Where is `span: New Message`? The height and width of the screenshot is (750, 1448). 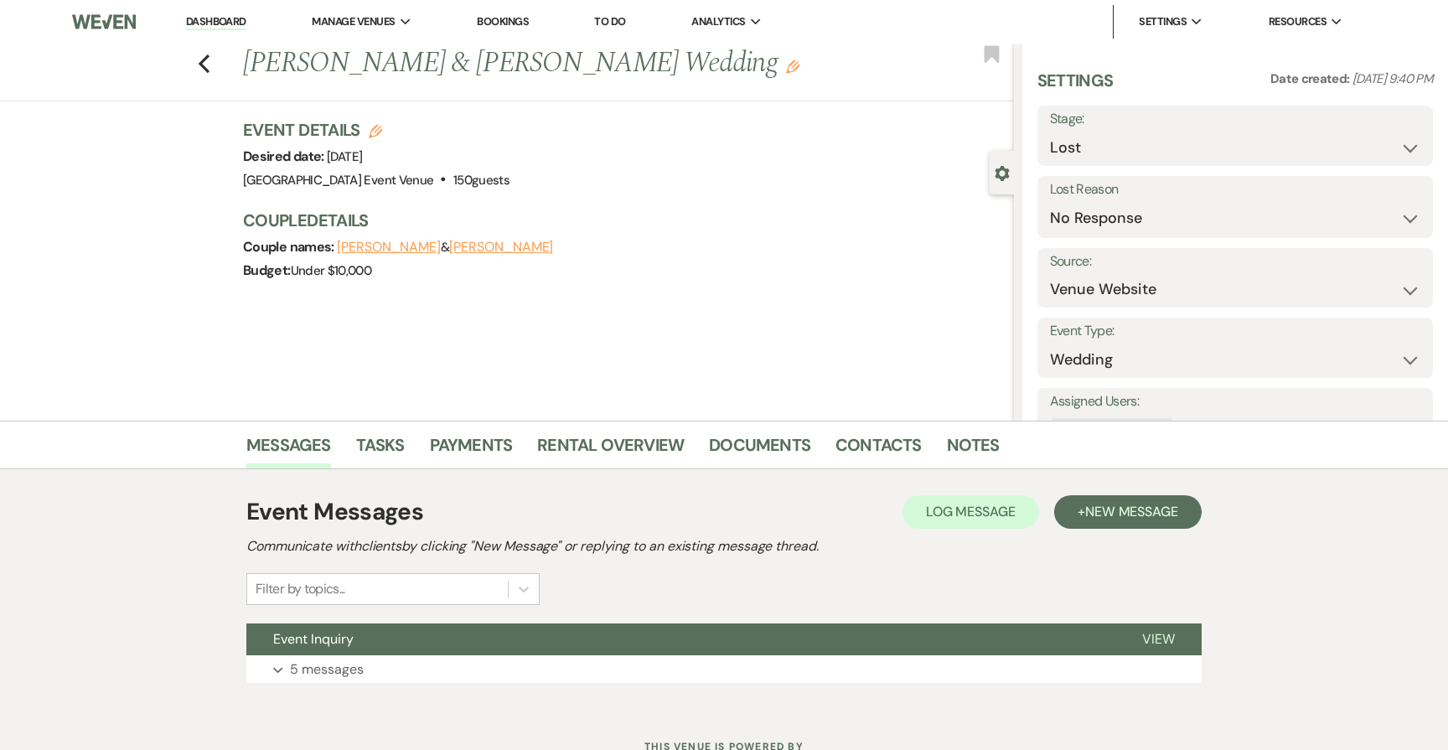 span: New Message is located at coordinates (1131, 511).